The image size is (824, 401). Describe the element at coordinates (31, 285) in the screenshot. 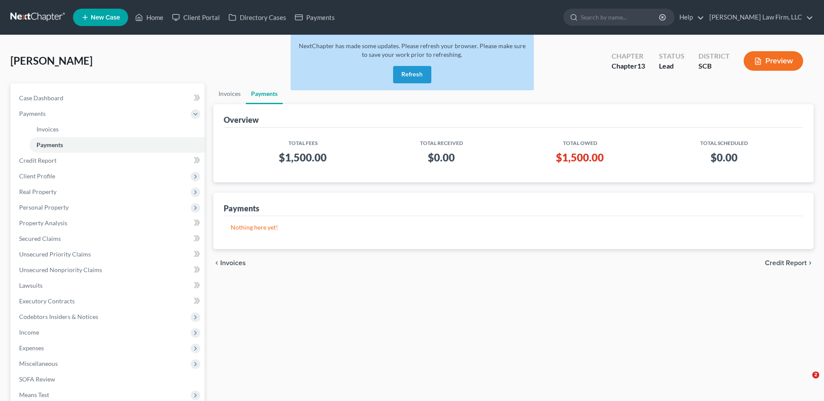

I see `span: Lawsuits` at that location.